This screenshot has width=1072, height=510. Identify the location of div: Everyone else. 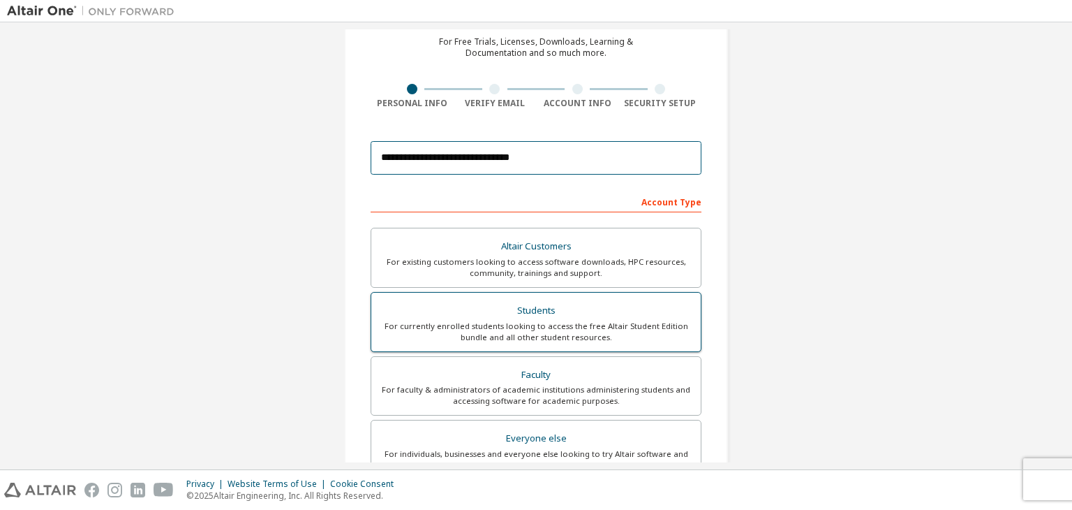
(536, 438).